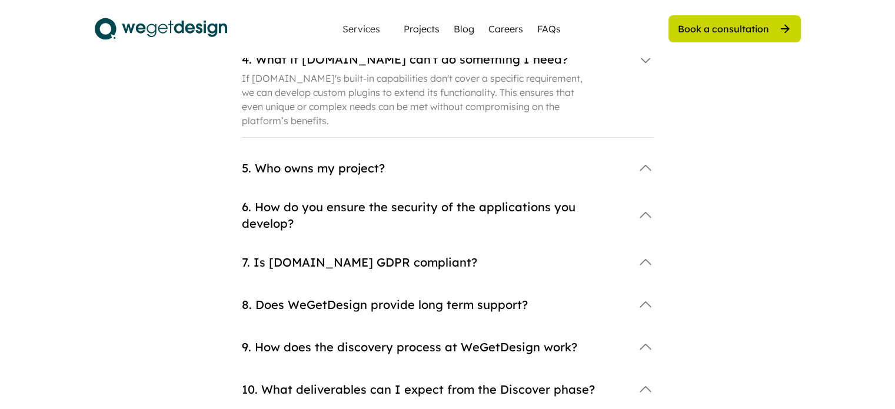 The width and height of the screenshot is (895, 409). Describe the element at coordinates (434, 347) in the screenshot. I see `div: 9. How does the discovery process at WeGetDesign work?` at that location.